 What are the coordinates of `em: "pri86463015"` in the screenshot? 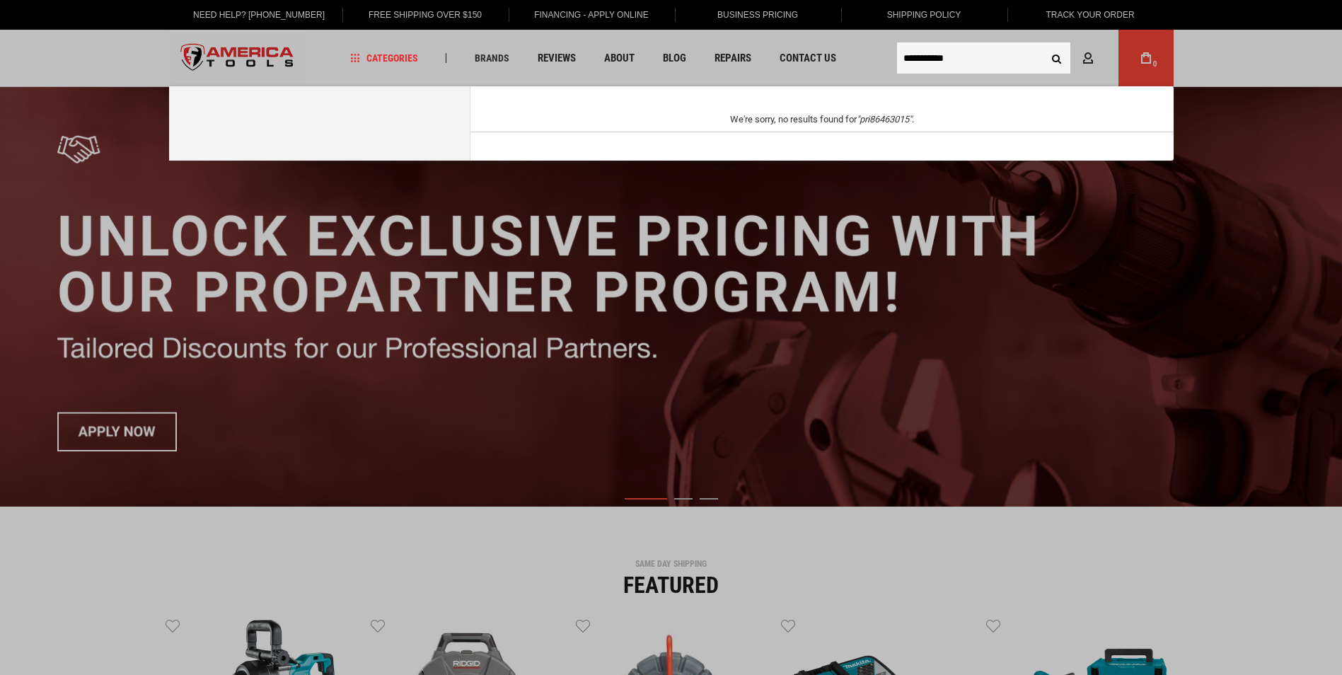 It's located at (884, 119).